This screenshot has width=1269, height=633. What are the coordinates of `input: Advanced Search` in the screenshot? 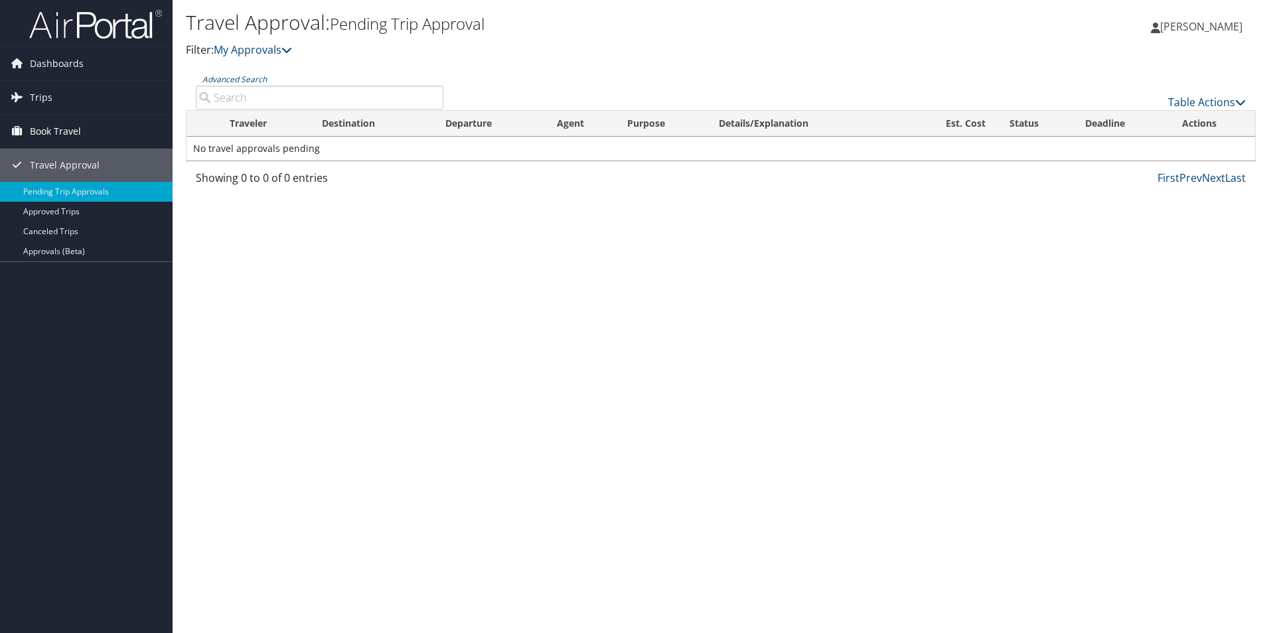 It's located at (319, 98).